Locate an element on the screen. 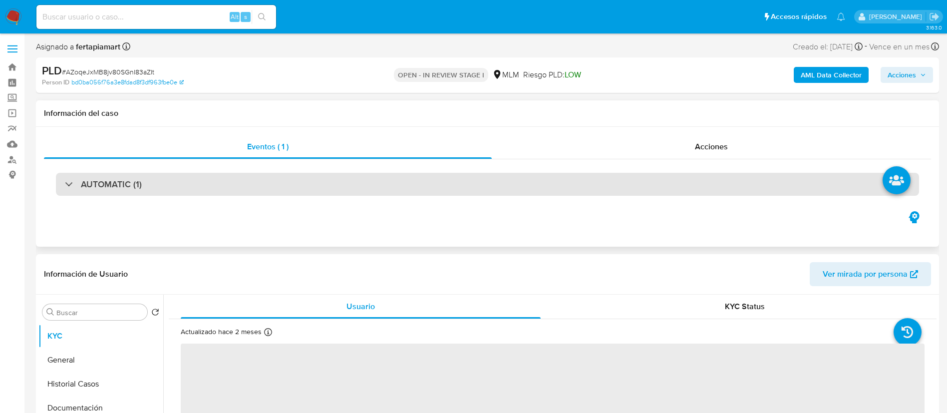 The width and height of the screenshot is (947, 413). span: Vence en un mes is located at coordinates (899, 47).